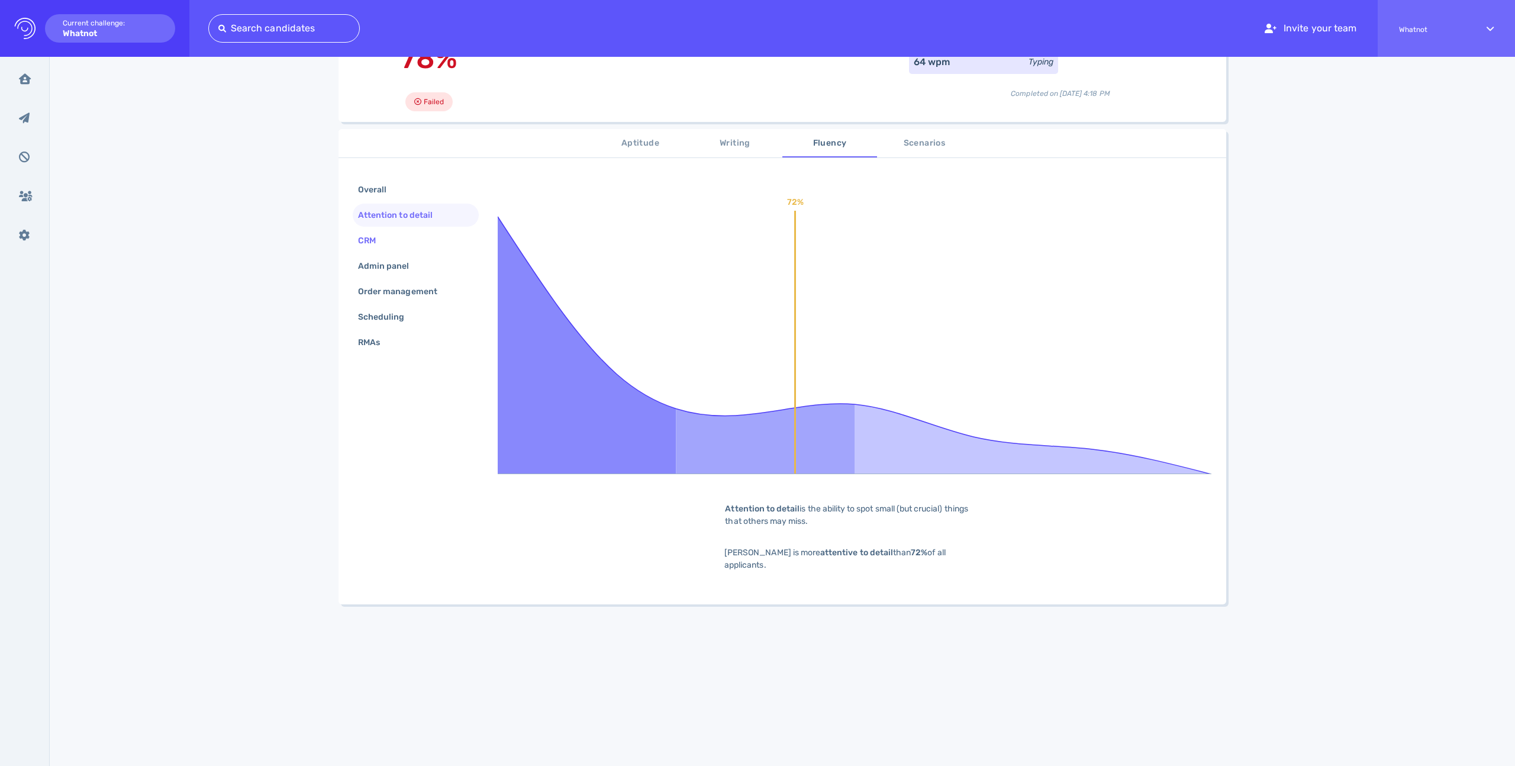  I want to click on text: 72%, so click(795, 202).